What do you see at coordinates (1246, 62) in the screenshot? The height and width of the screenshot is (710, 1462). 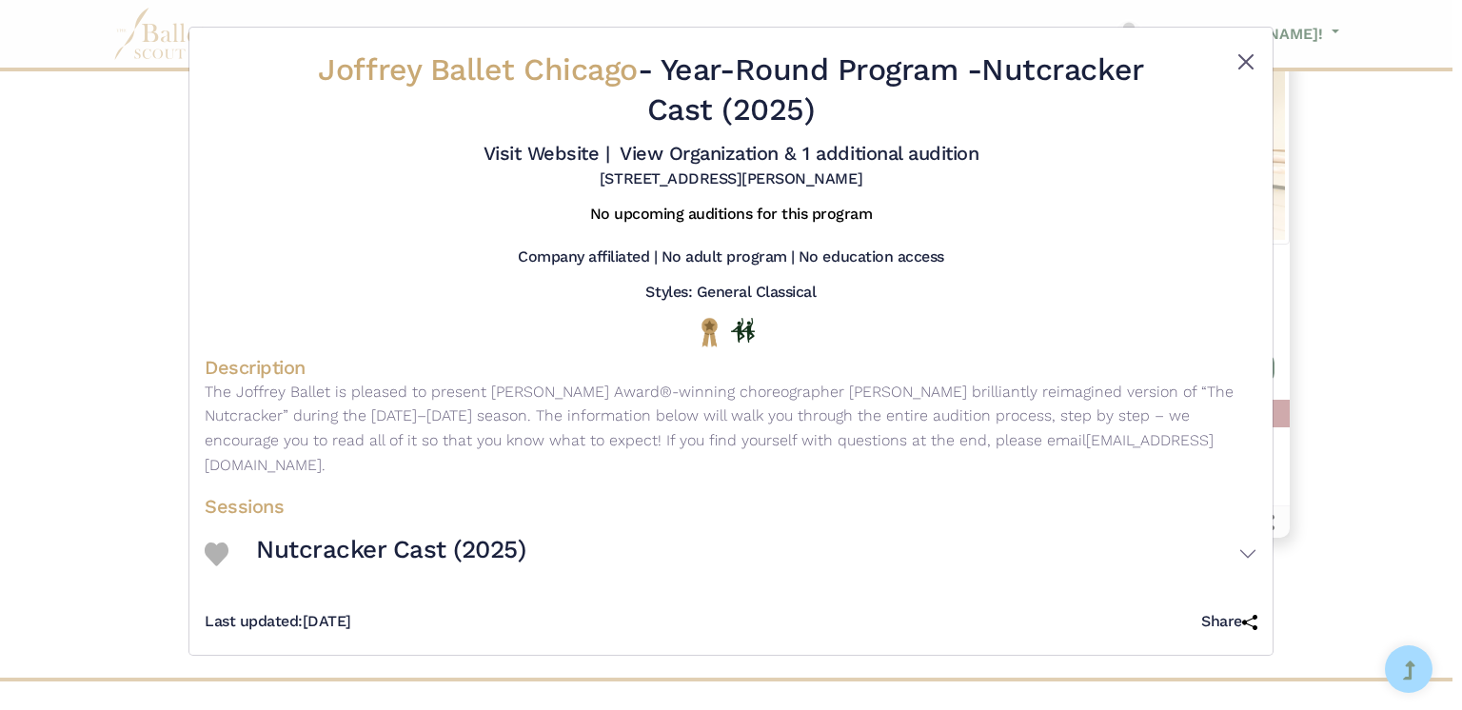 I see `button: Close` at bounding box center [1246, 62].